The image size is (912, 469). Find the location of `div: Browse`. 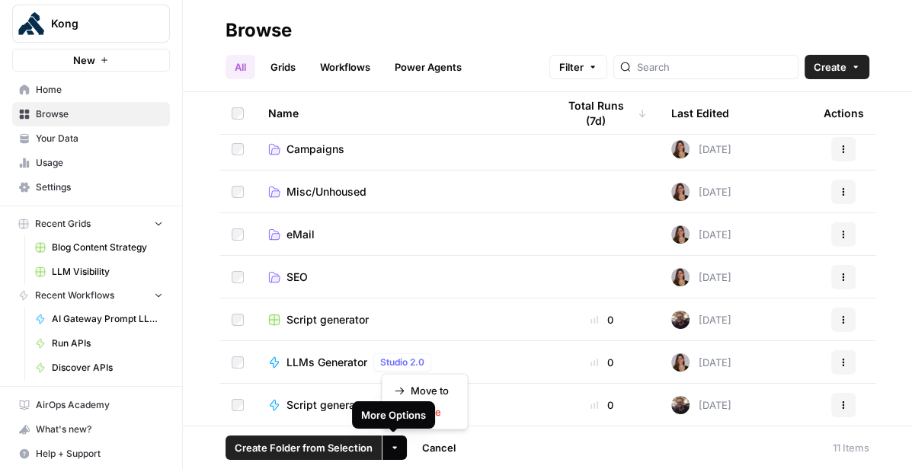

div: Browse is located at coordinates (258, 30).